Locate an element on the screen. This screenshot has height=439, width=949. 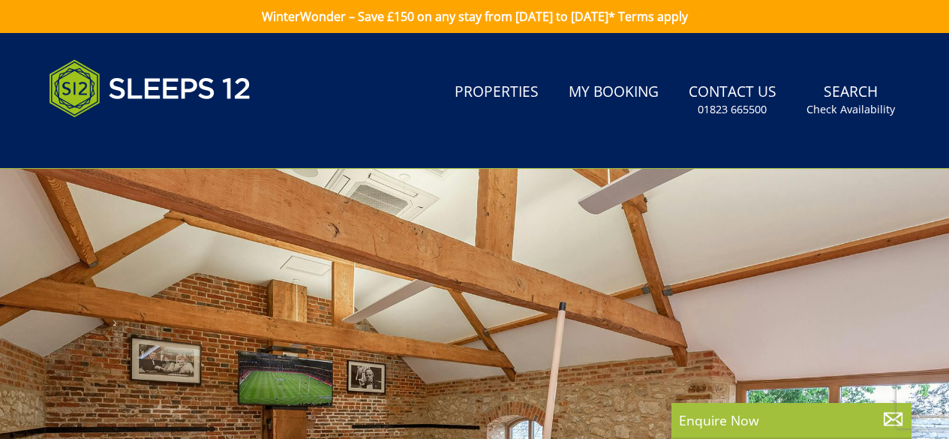
img: Sleeps 12 is located at coordinates (150, 88).